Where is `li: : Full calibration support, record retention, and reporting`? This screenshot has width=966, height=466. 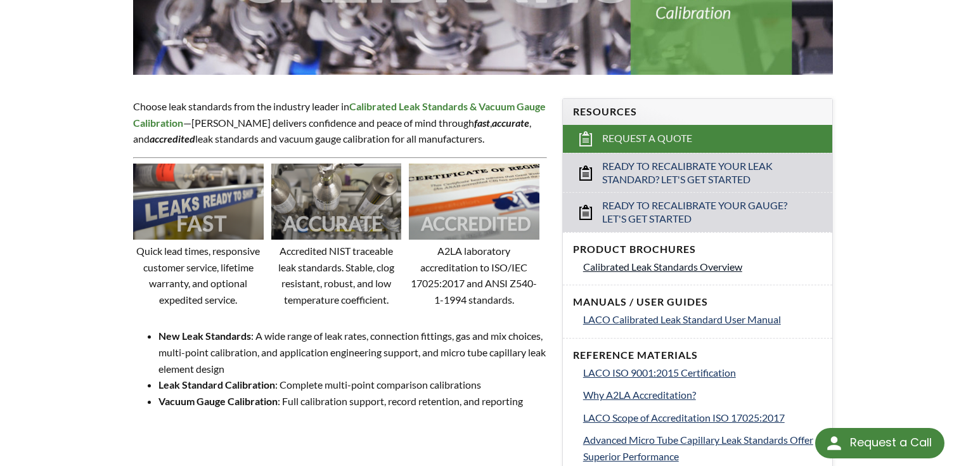
li: : Full calibration support, record retention, and reporting is located at coordinates (352, 401).